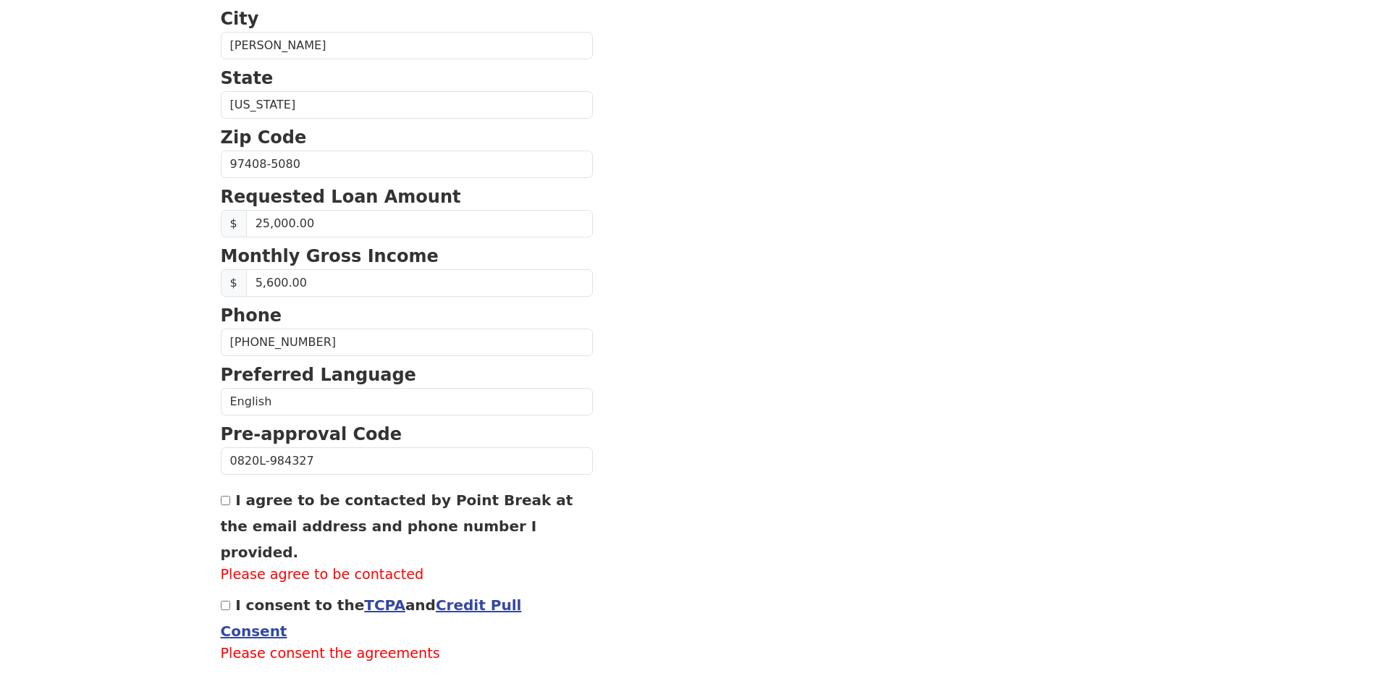 This screenshot has width=1379, height=684. I want to click on strong: State, so click(247, 78).